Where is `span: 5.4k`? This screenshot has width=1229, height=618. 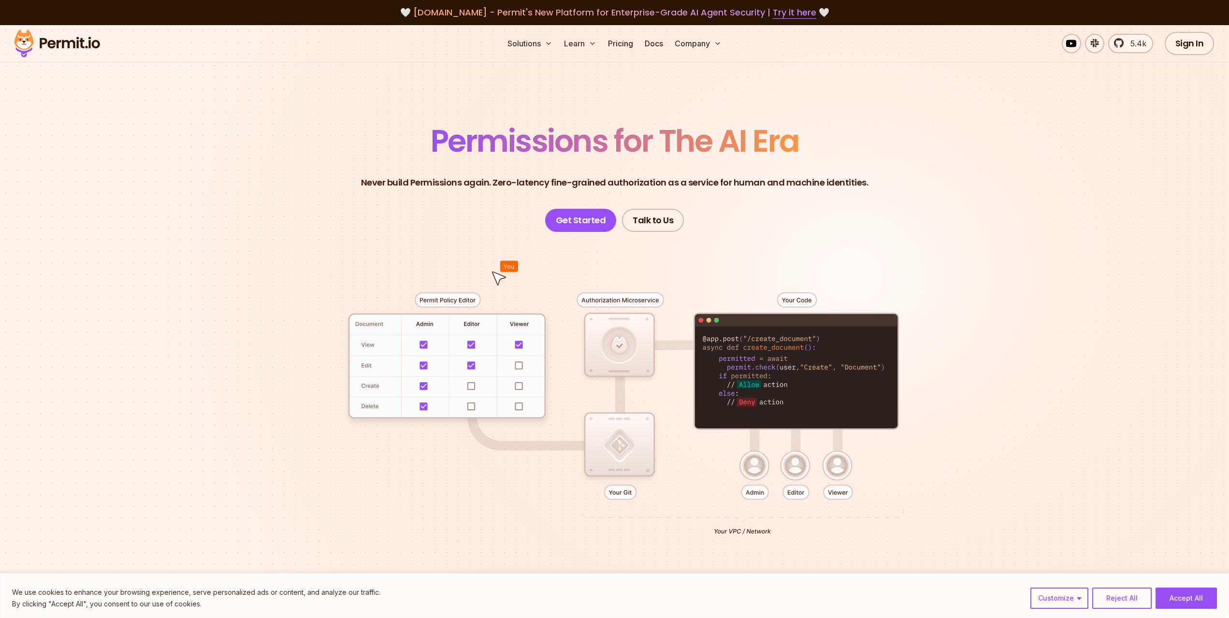
span: 5.4k is located at coordinates (1135, 43).